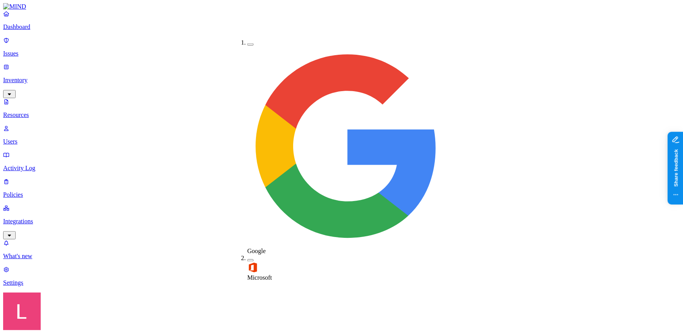  I want to click on p: Policies, so click(341, 195).